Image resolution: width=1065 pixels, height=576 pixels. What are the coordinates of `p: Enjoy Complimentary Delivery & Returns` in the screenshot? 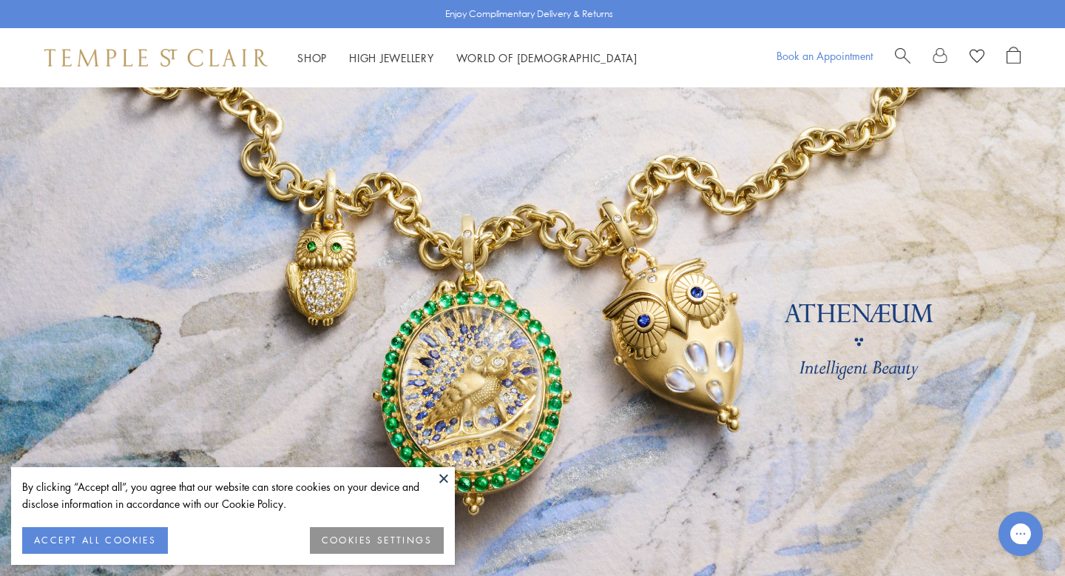 It's located at (529, 14).